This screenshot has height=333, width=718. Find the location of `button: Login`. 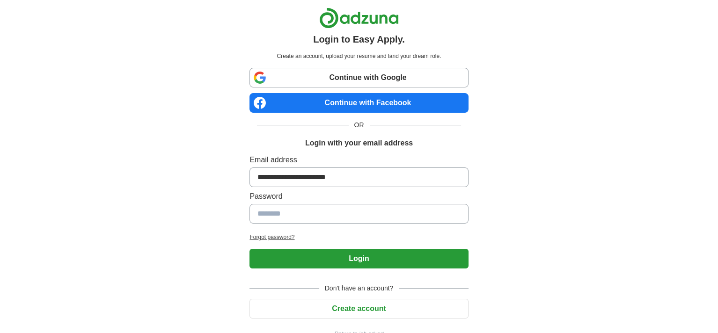

button: Login is located at coordinates (358, 259).